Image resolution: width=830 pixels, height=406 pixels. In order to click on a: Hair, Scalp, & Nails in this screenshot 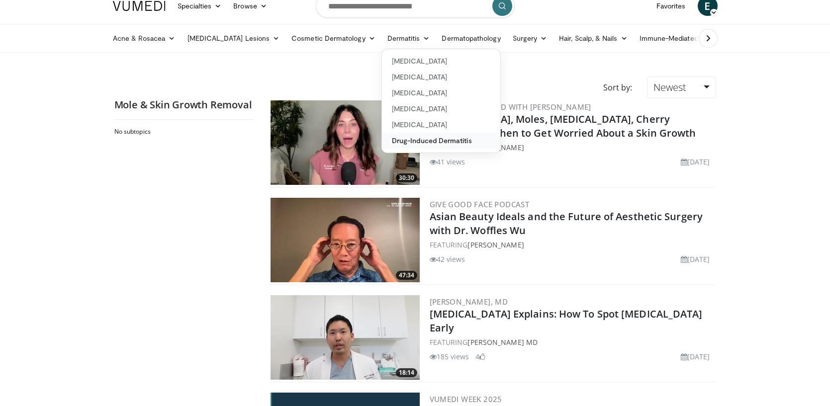, I will do `click(593, 38)`.